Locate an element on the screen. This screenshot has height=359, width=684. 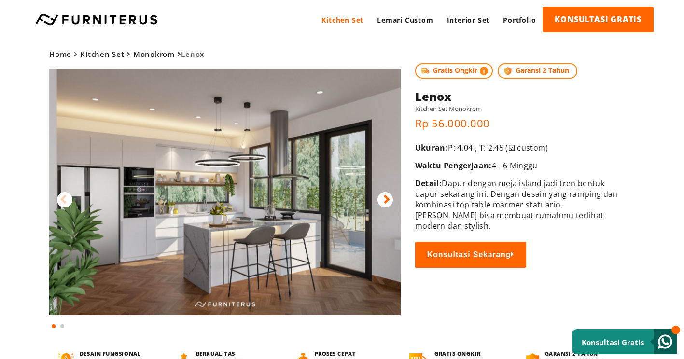
a: Lemari Custom is located at coordinates (405, 20).